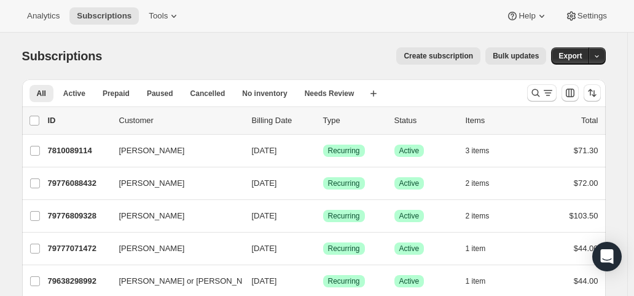 Image resolution: width=634 pixels, height=296 pixels. What do you see at coordinates (283, 120) in the screenshot?
I see `p: Billing Date` at bounding box center [283, 120].